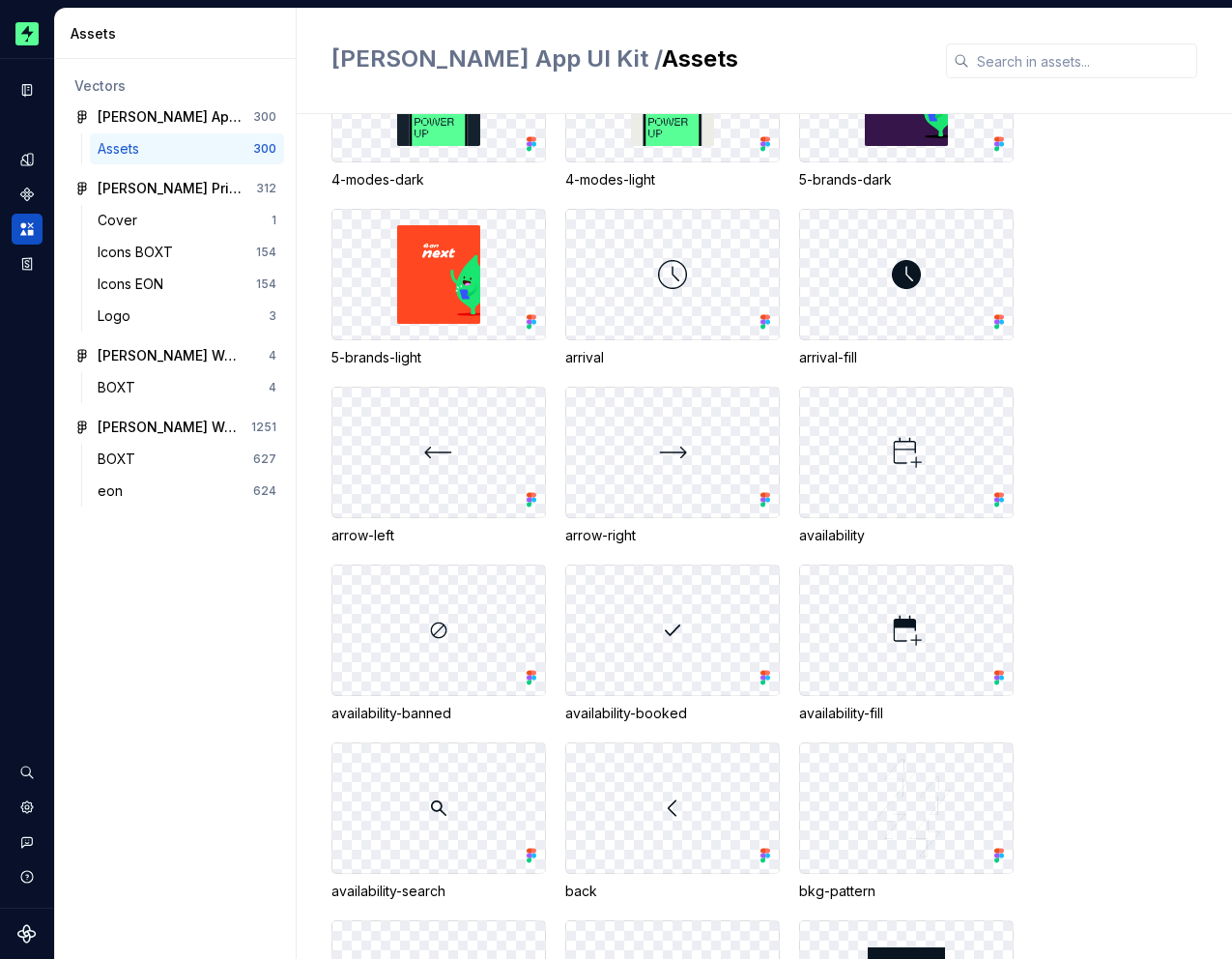 The image size is (1232, 959). I want to click on a: Components, so click(27, 194).